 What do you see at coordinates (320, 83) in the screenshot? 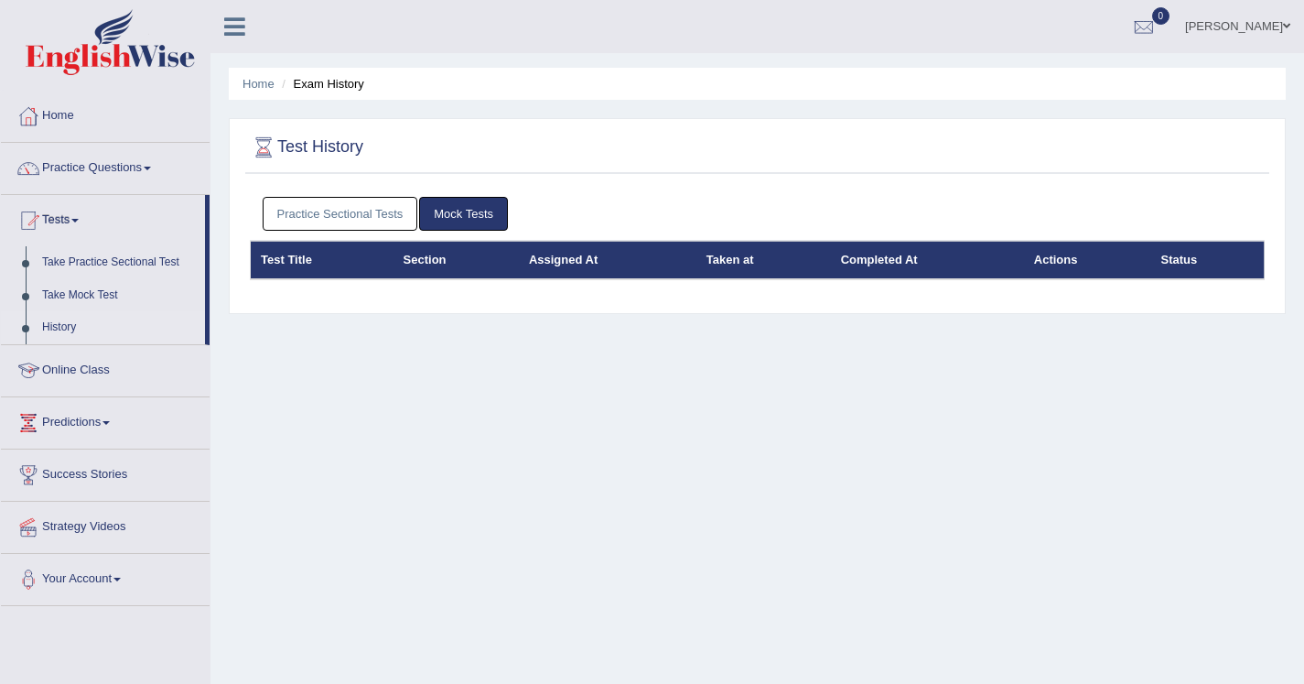
I see `li: Exam History` at bounding box center [320, 83].